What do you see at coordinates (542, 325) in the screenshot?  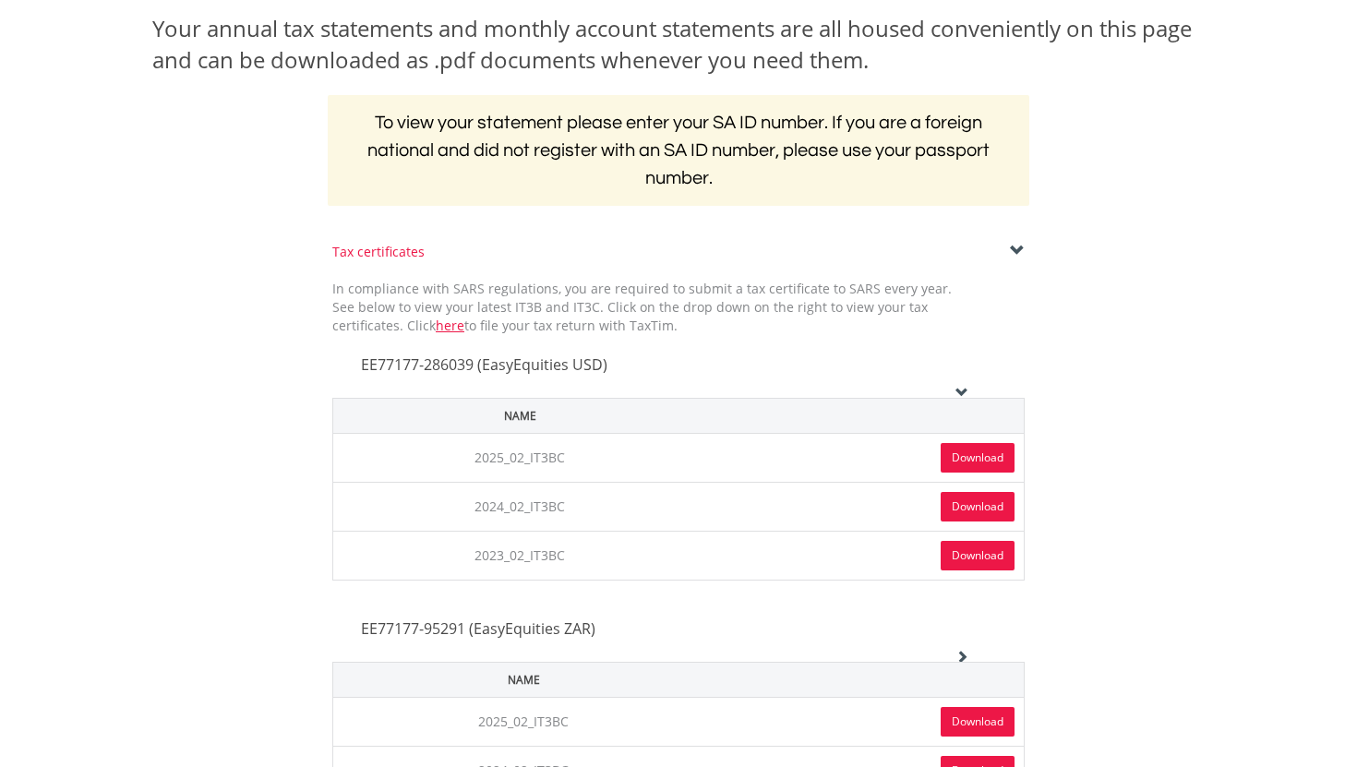 I see `span: Click to file your tax return with TaxTim.` at bounding box center [542, 325].